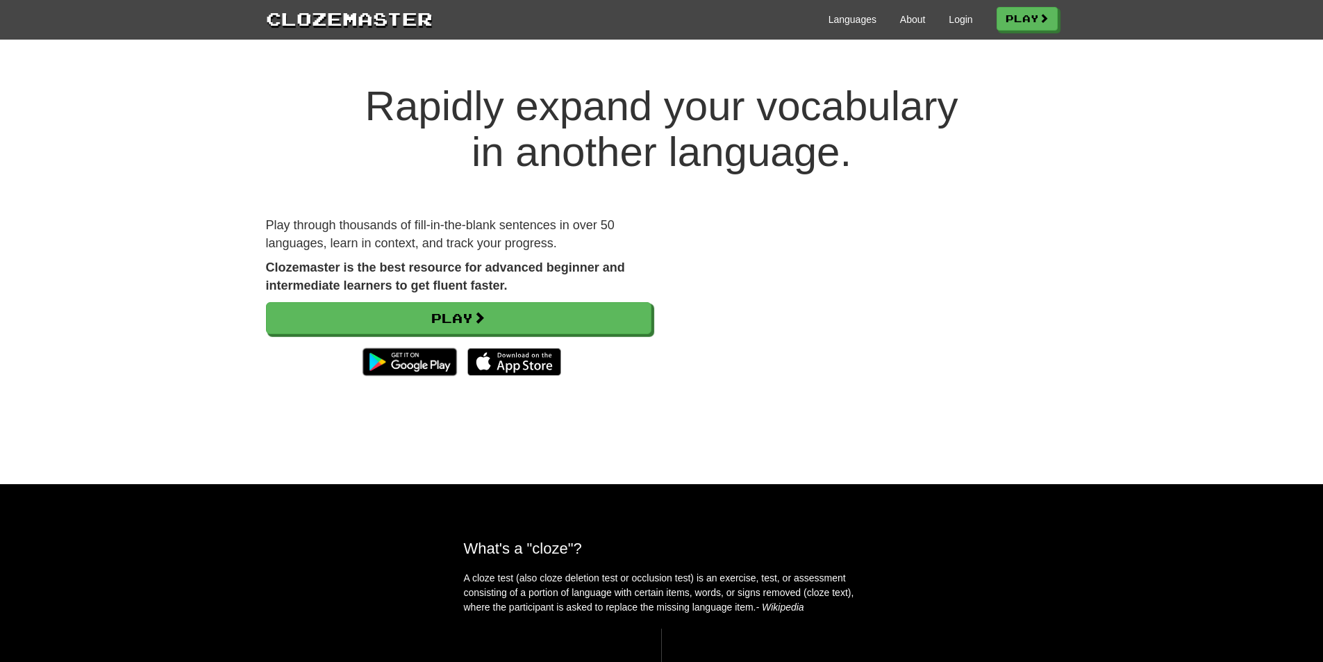 The image size is (1323, 662). What do you see at coordinates (960, 19) in the screenshot?
I see `a: Login` at bounding box center [960, 19].